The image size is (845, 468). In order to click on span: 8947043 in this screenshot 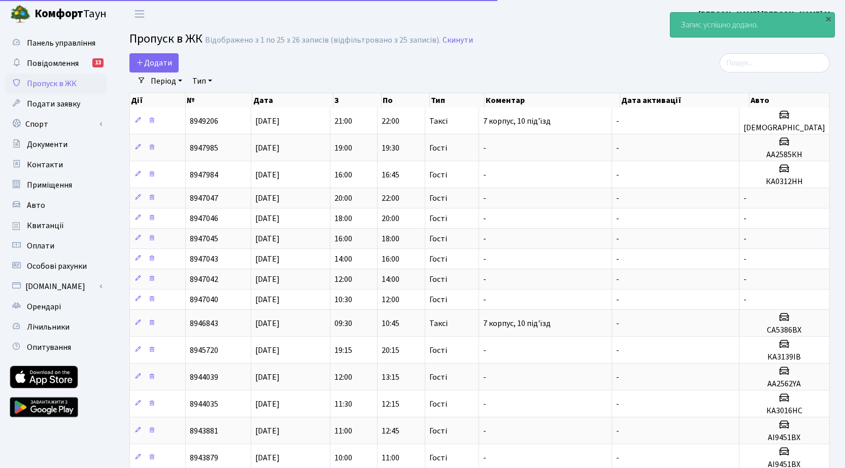, I will do `click(204, 259)`.